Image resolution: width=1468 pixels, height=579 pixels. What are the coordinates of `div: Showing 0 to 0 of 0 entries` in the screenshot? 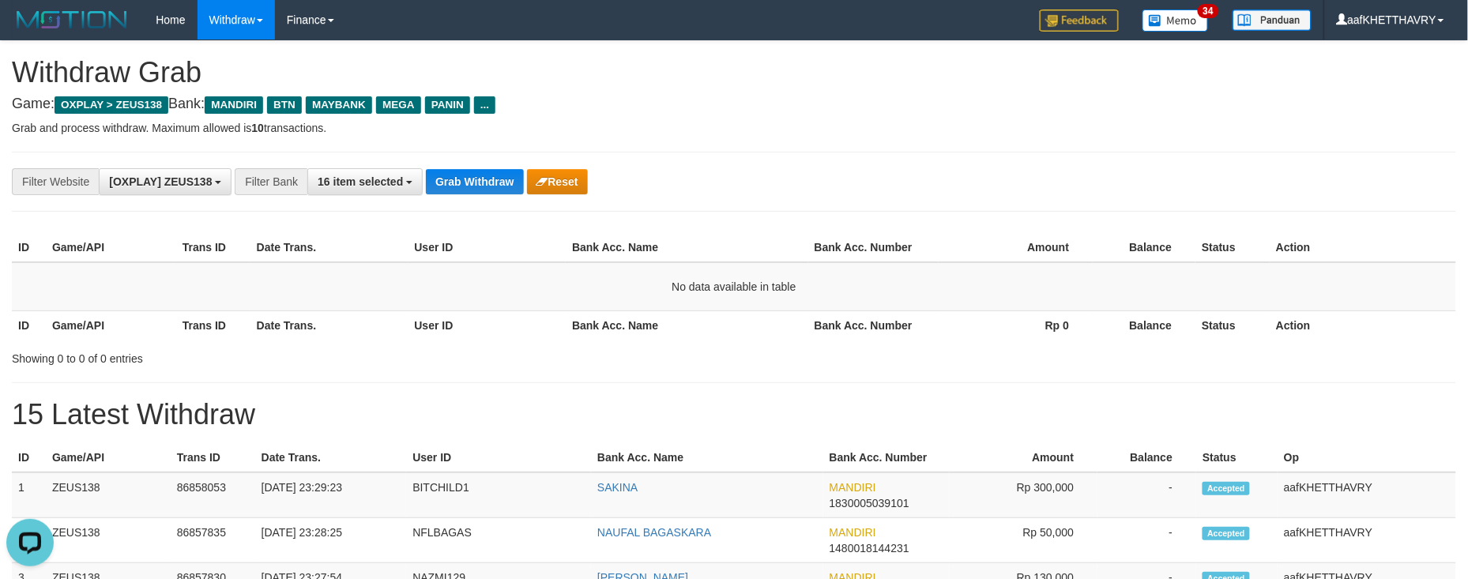 It's located at (306, 356).